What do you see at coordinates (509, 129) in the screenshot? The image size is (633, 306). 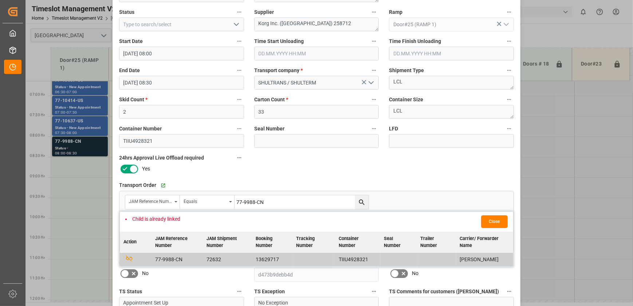 I see `button: LFD` at bounding box center [509, 129].